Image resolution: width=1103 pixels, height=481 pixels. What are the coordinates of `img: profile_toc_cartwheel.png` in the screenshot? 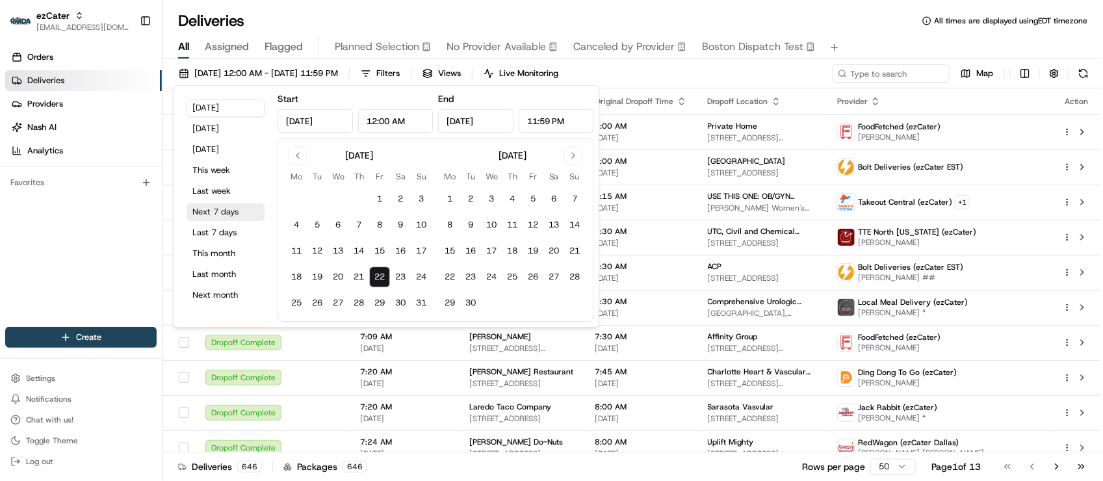 It's located at (846, 202).